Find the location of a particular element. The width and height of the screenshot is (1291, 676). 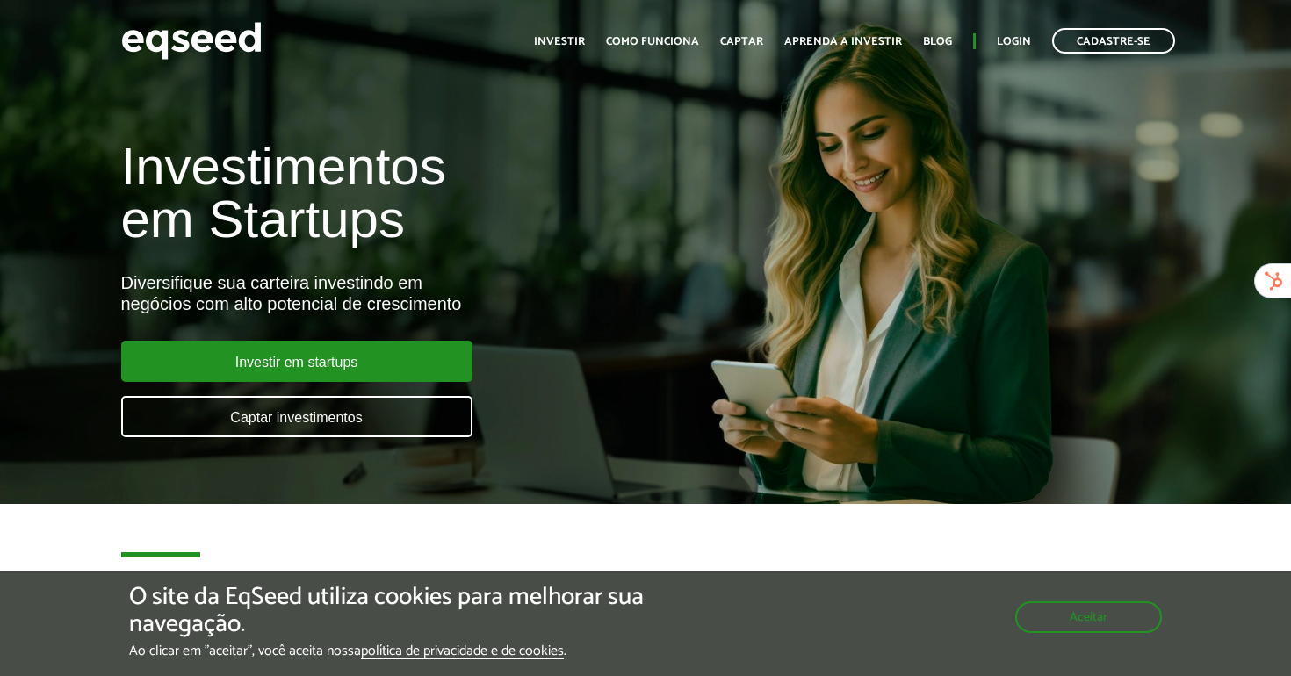

div: Diversifique sua carteira investindo em negócios com alto potencial de crescimento is located at coordinates (430, 293).